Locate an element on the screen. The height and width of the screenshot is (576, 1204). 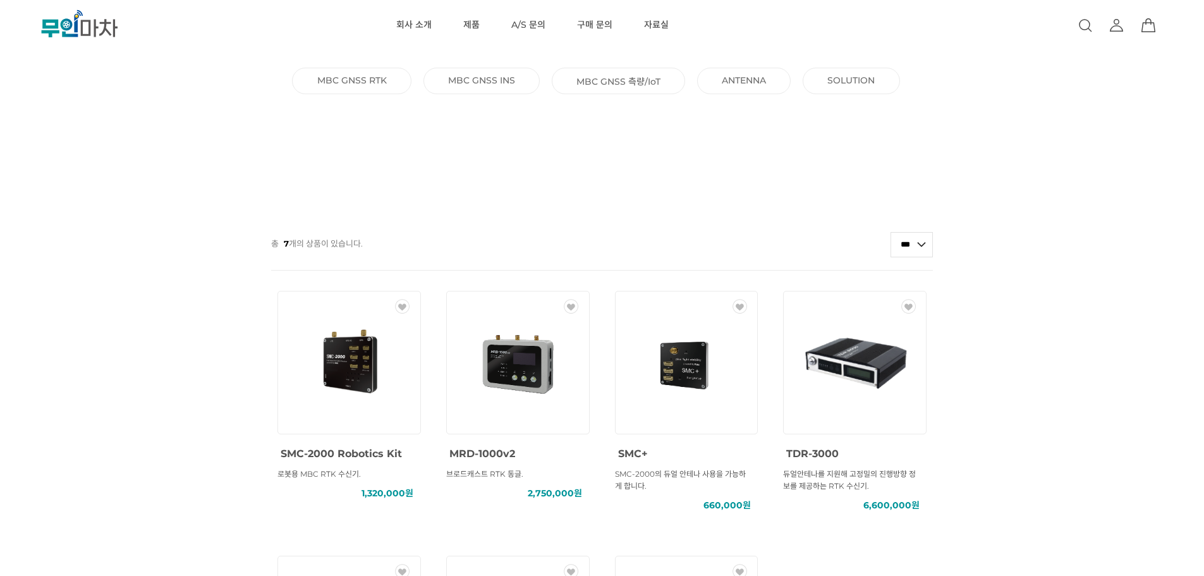
span: 6,600,000원 is located at coordinates (892, 505).